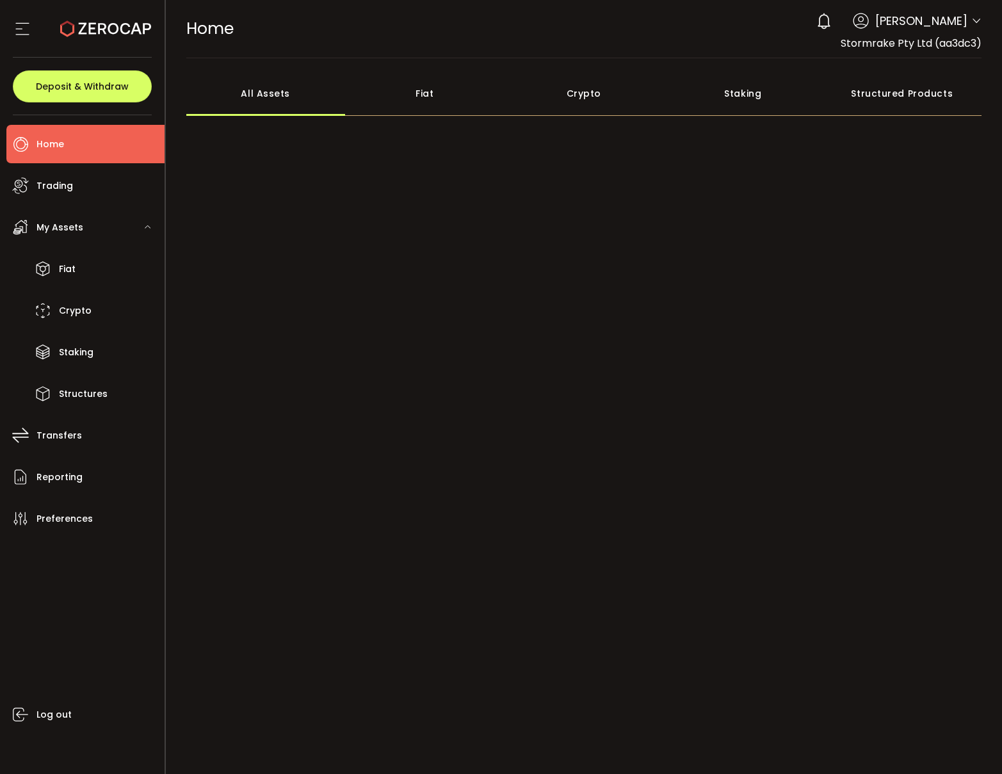  Describe the element at coordinates (266, 93) in the screenshot. I see `div: All Assets` at that location.